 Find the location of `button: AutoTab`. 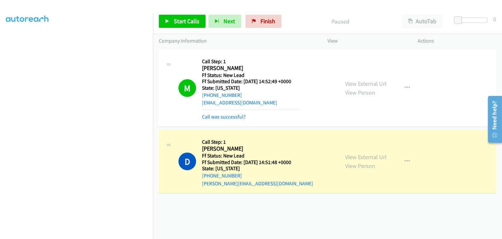

button: AutoTab is located at coordinates (422, 21).